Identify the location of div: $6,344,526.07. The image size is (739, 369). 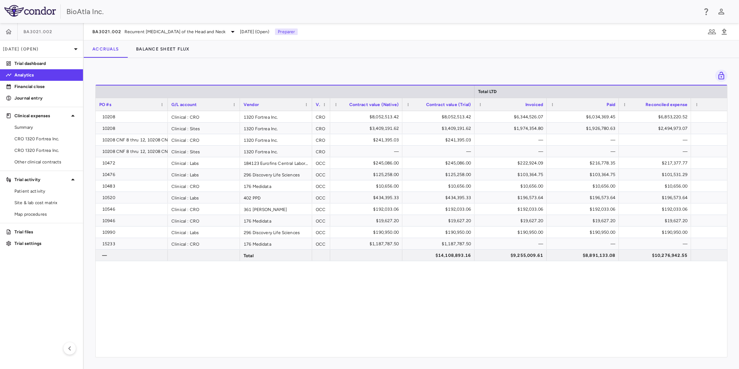
(512, 117).